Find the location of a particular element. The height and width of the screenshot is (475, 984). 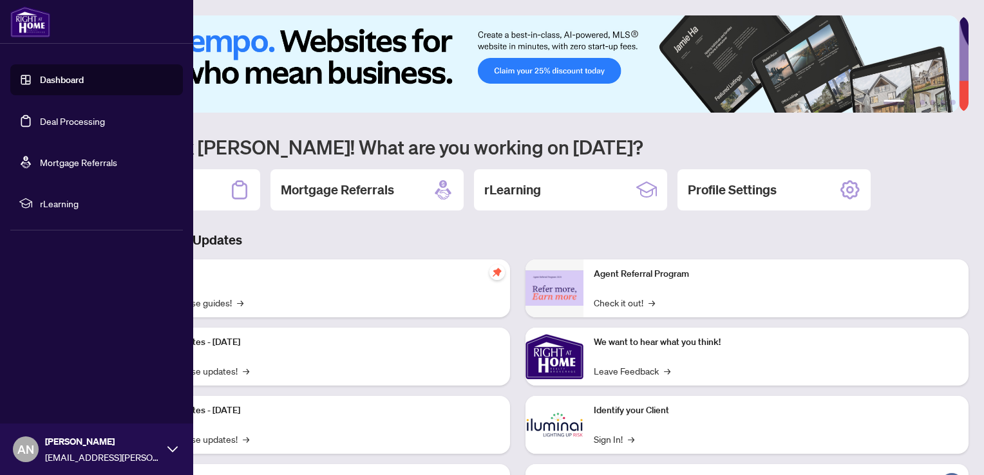

a: Mortgage Referrals is located at coordinates (79, 162).